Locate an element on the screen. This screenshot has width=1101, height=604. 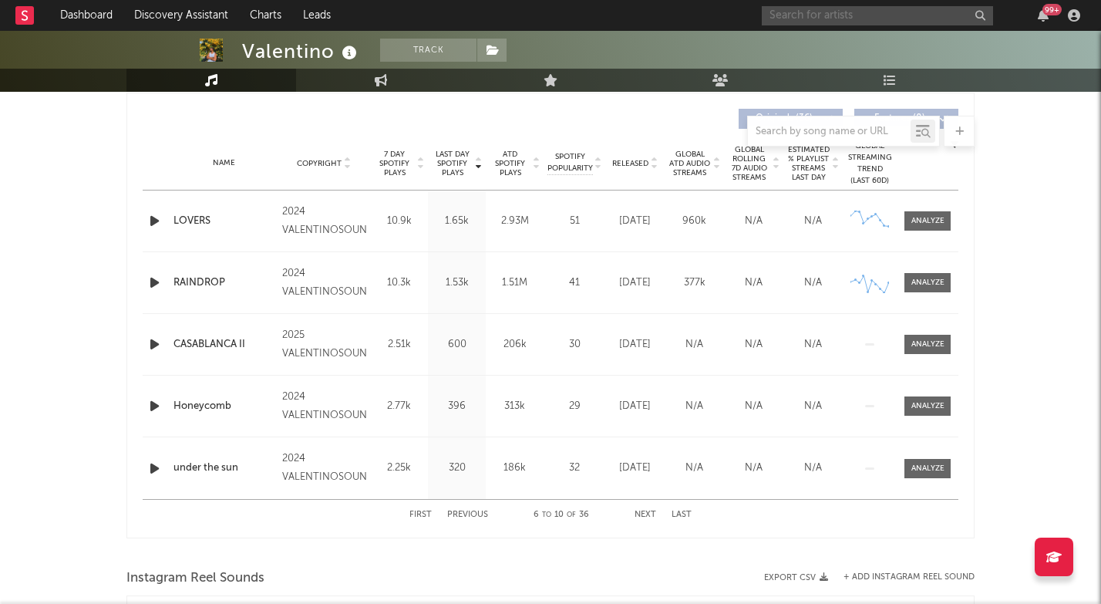
a: RAINDROP is located at coordinates (224, 283).